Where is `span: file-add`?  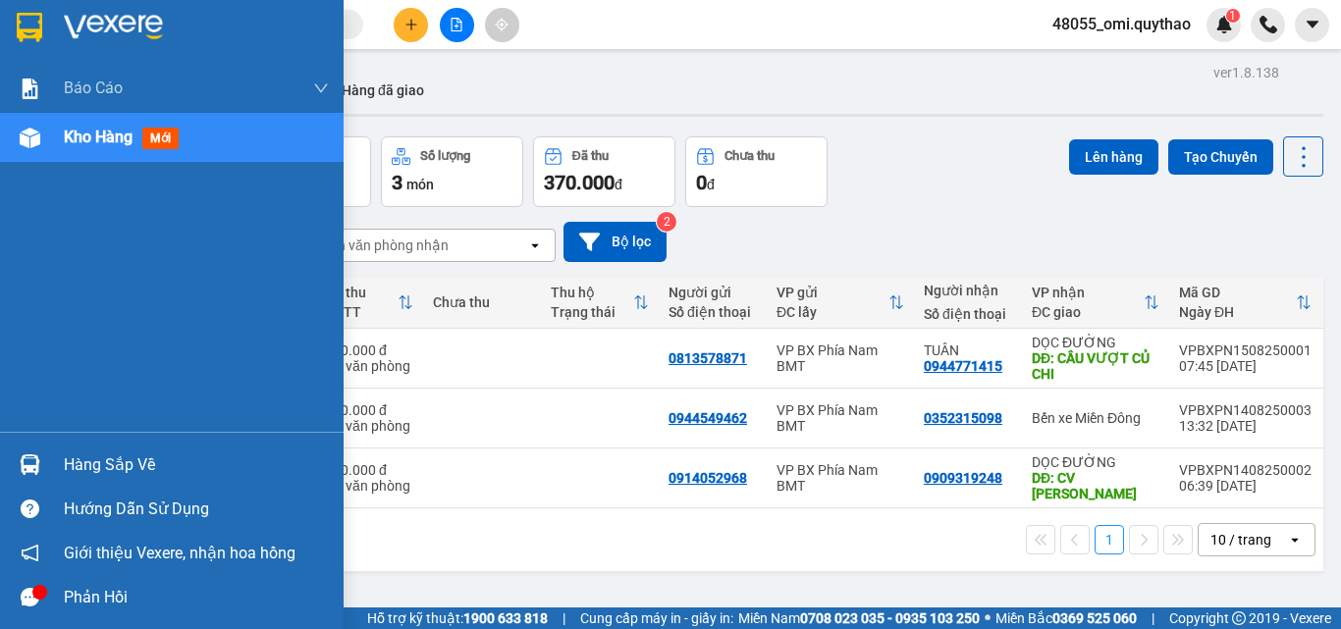
span: file-add is located at coordinates (456, 25).